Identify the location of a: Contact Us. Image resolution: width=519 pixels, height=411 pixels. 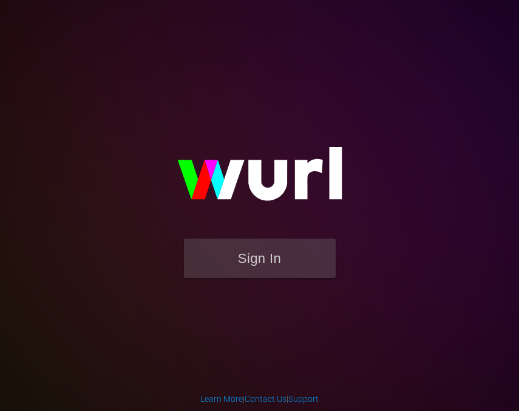
(265, 399).